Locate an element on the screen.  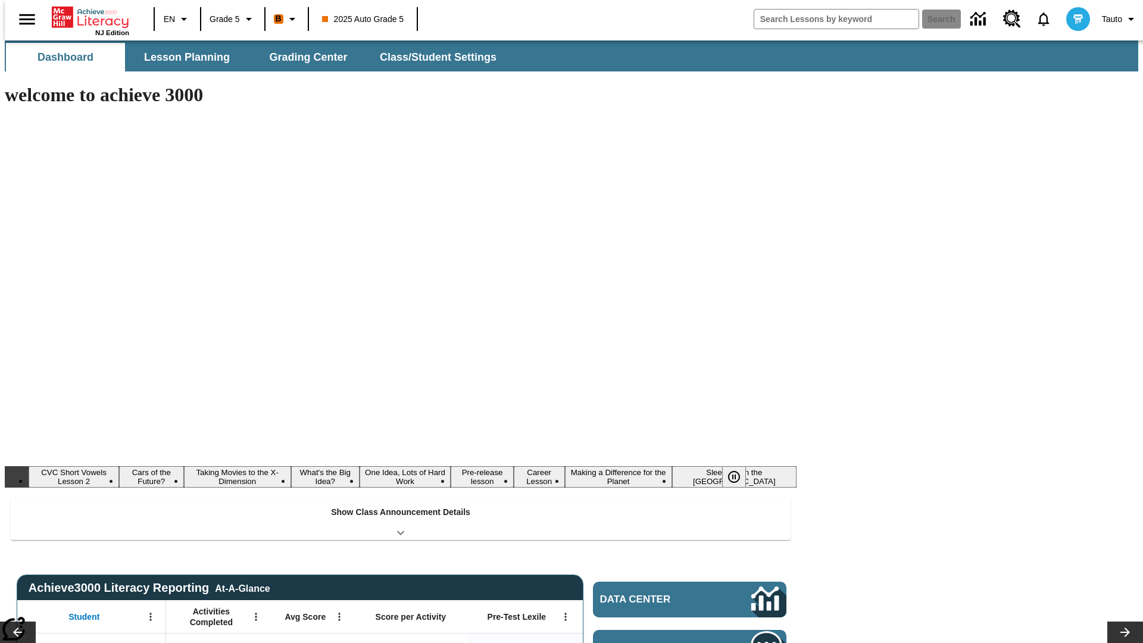
a: Home is located at coordinates (90, 17).